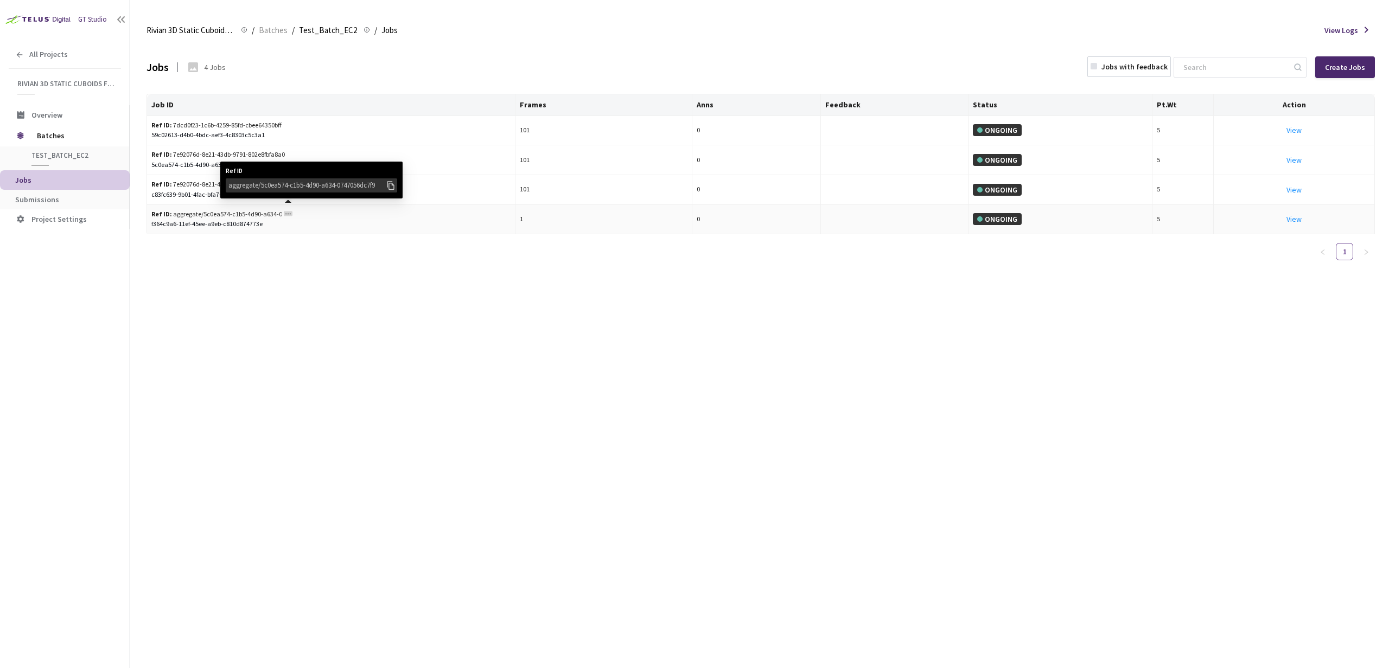 This screenshot has height=668, width=1389. Describe the element at coordinates (311, 171) in the screenshot. I see `span: Ref ID` at that location.